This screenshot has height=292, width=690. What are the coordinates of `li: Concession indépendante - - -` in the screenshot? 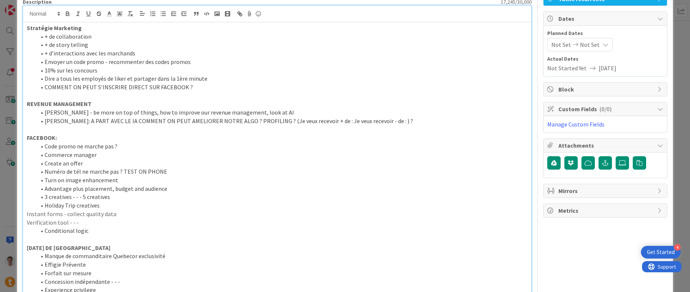 It's located at (281, 281).